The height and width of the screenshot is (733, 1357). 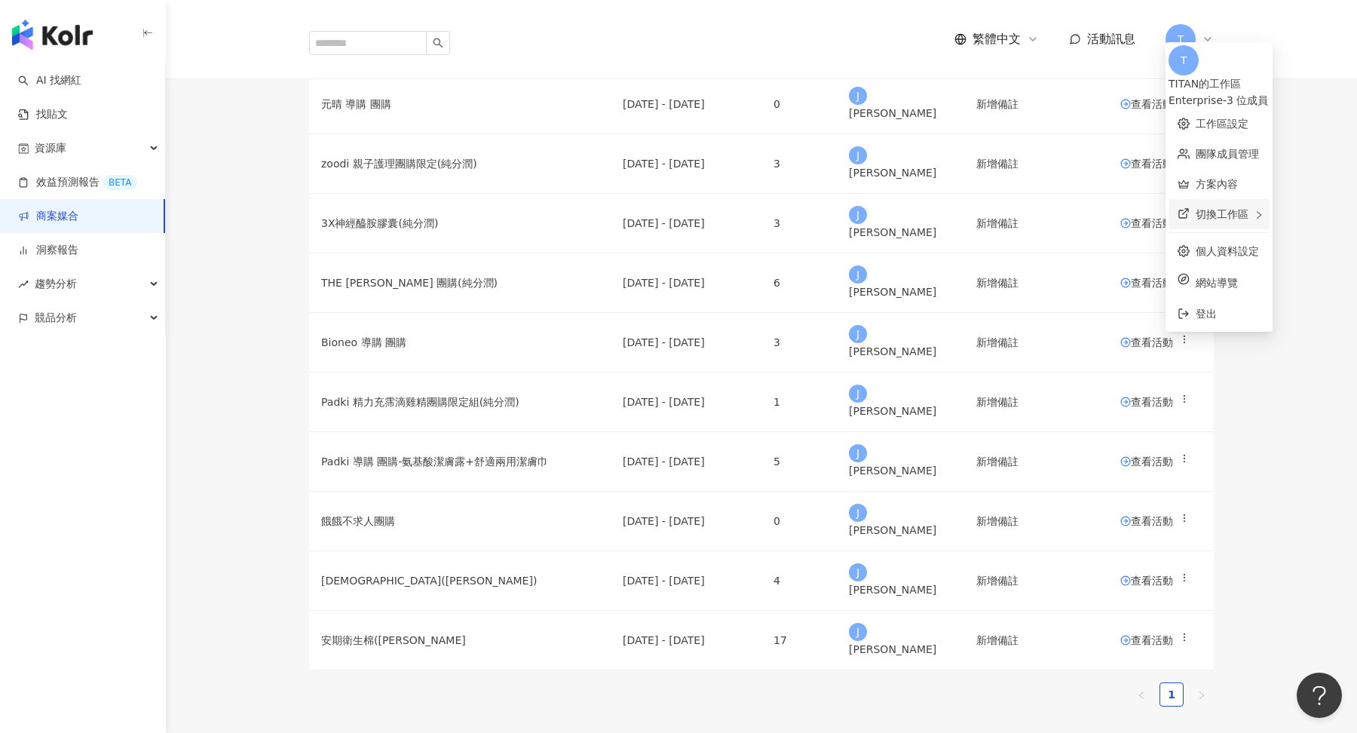 I want to click on a: 個人資料設定, so click(x=1227, y=251).